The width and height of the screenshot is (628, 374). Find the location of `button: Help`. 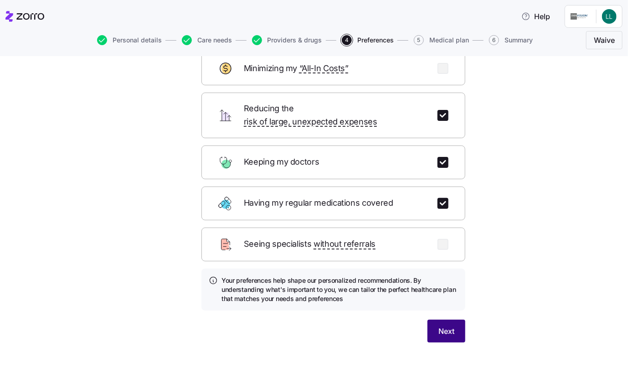

button: Help is located at coordinates (535, 16).